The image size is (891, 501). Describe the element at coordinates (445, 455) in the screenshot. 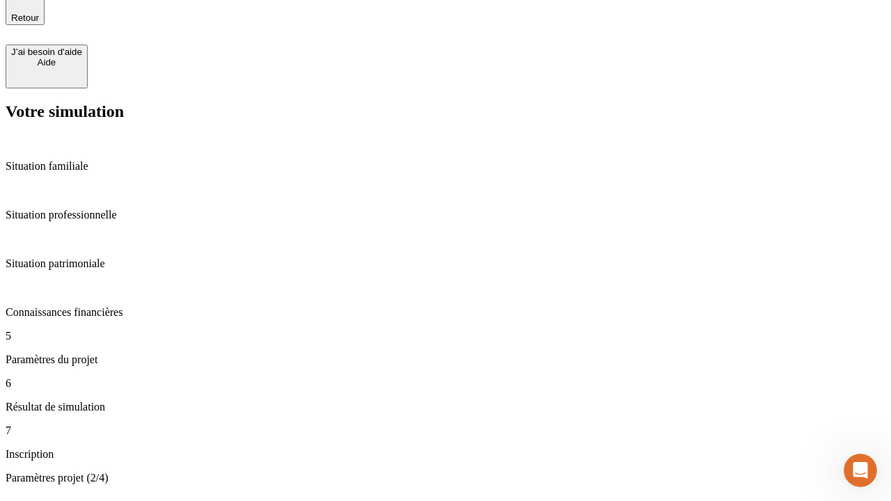

I see `p: Inscription` at that location.